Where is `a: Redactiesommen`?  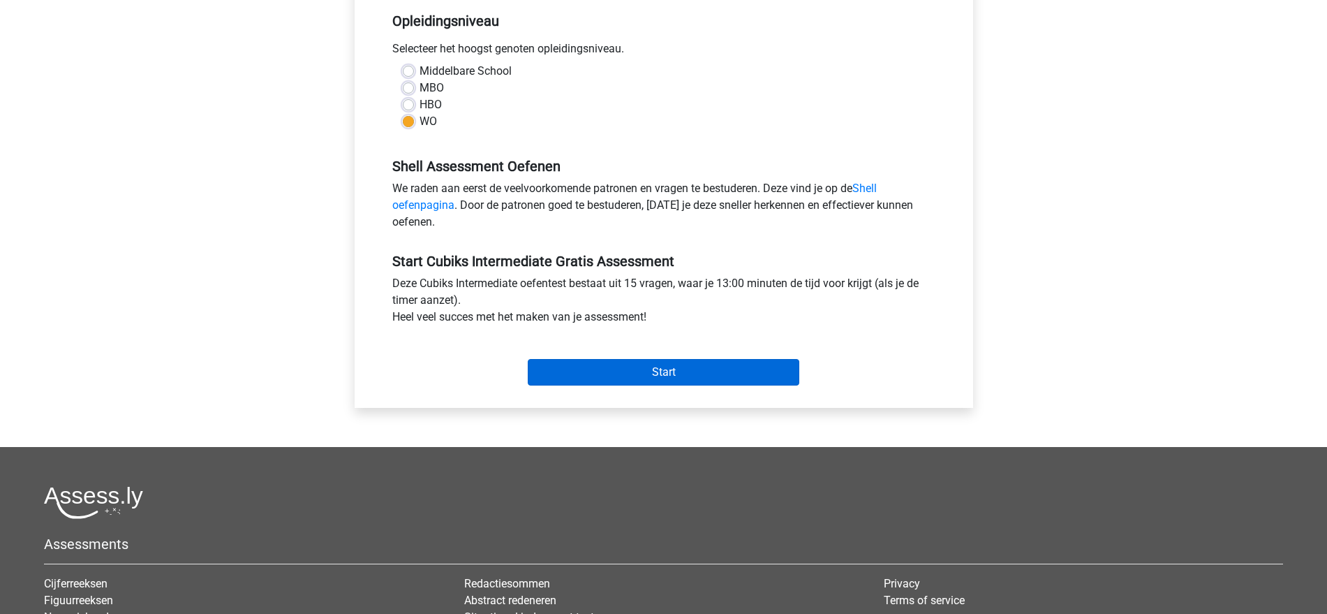
a: Redactiesommen is located at coordinates (507, 583).